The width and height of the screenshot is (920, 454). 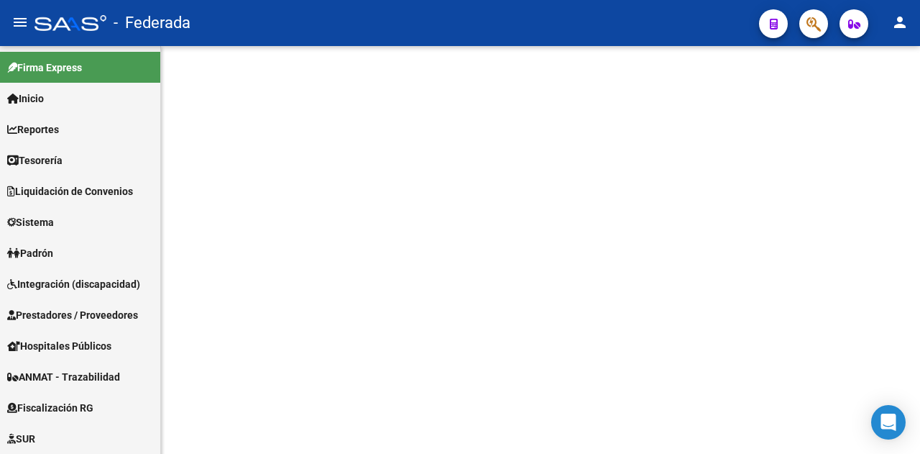 What do you see at coordinates (70, 191) in the screenshot?
I see `span: Liquidación de Convenios` at bounding box center [70, 191].